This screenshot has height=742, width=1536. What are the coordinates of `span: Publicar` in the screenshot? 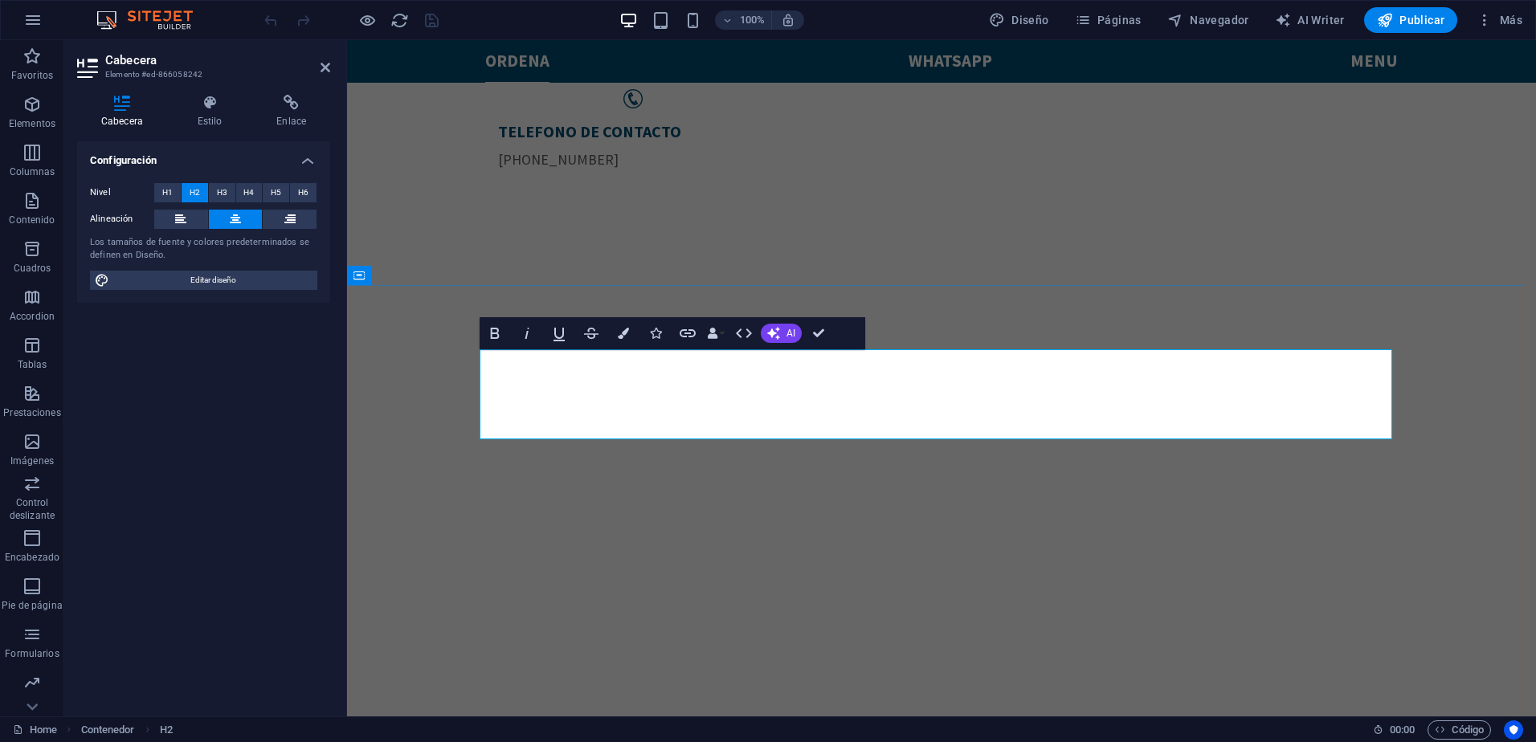 It's located at (1411, 20).